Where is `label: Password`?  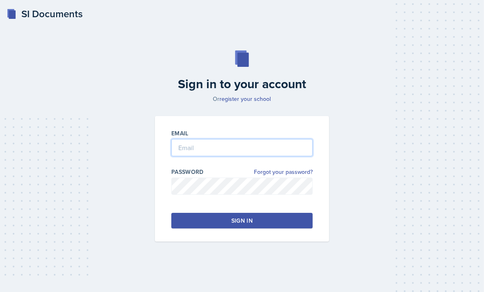 label: Password is located at coordinates (187, 172).